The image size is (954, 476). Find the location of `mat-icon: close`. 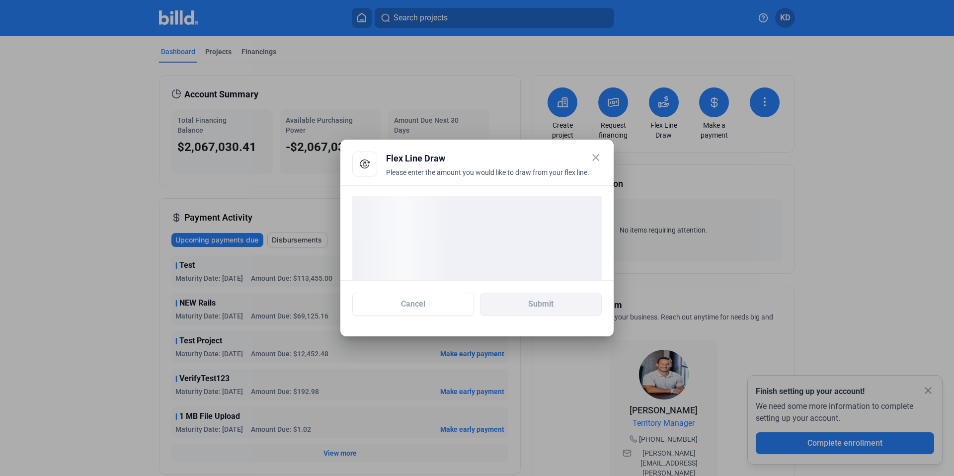

mat-icon: close is located at coordinates (596, 158).